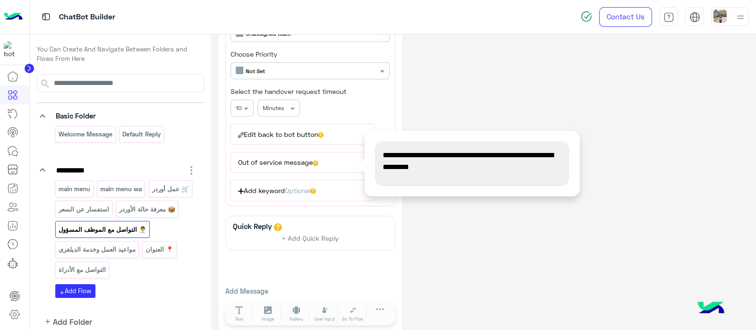 The height and width of the screenshot is (330, 756). I want to click on span: Optional, so click(298, 190).